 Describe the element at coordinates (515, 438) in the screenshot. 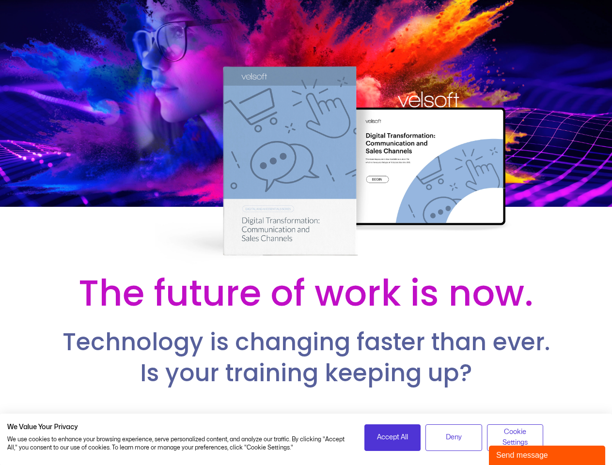

I see `span: Cookie Settings` at that location.